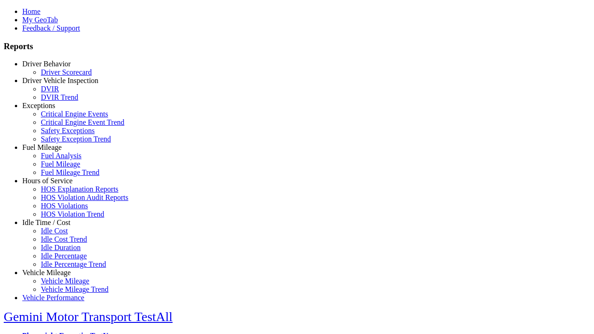 The height and width of the screenshot is (334, 594). I want to click on a: Safety Exceptions, so click(68, 131).